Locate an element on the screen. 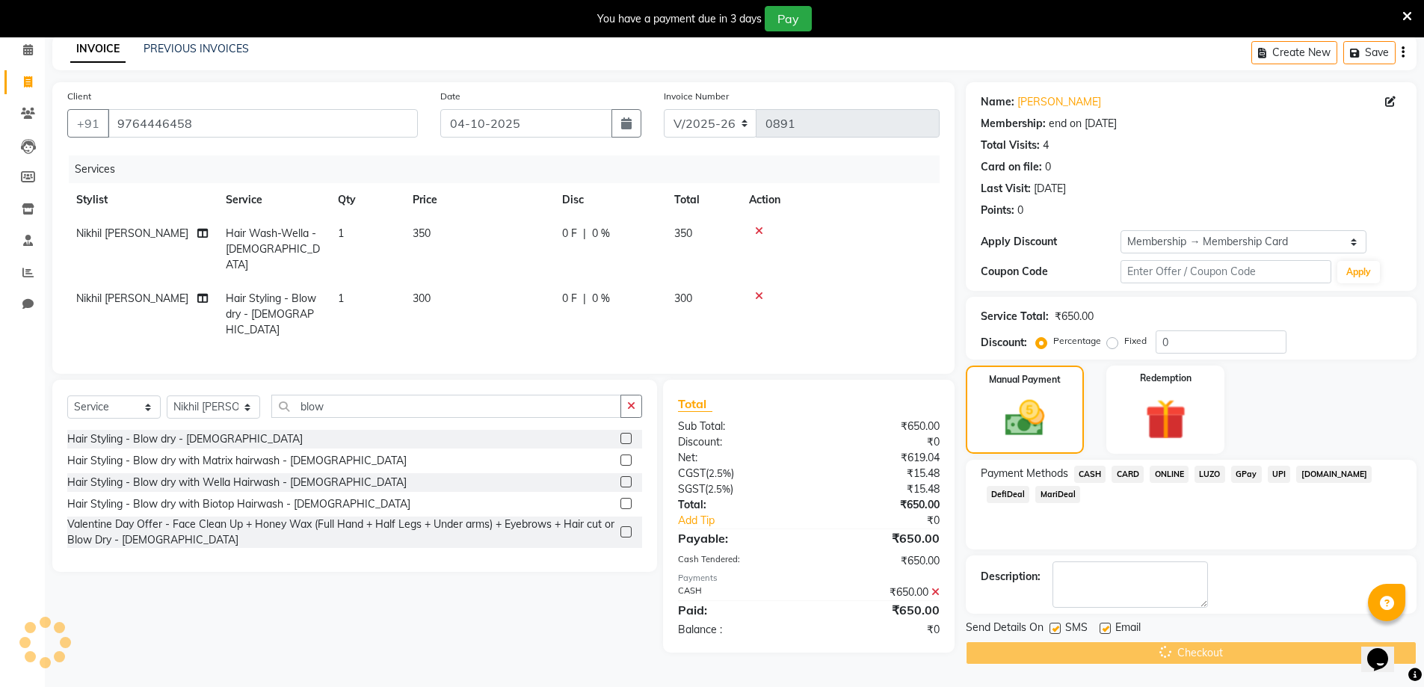 The image size is (1424, 687). div: Name: is located at coordinates (997, 102).